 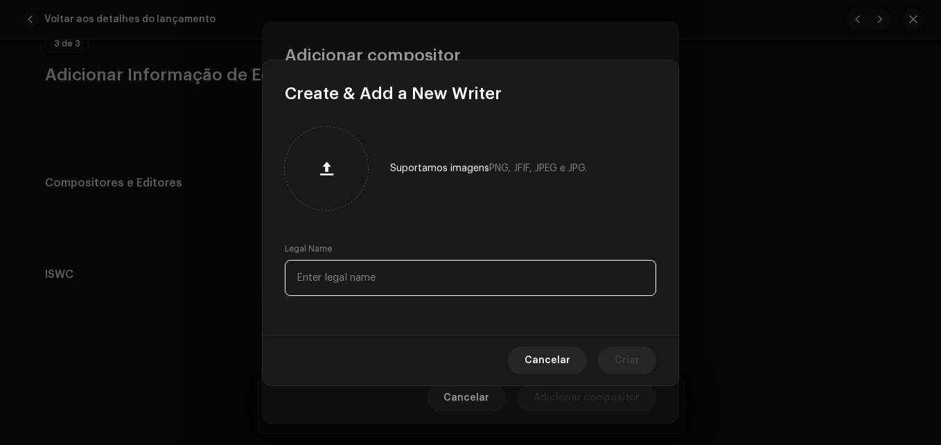 I want to click on button: Criar, so click(x=627, y=360).